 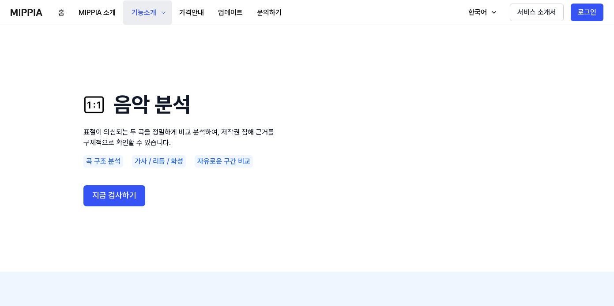 I want to click on button: 지금 검사하기, so click(x=114, y=196).